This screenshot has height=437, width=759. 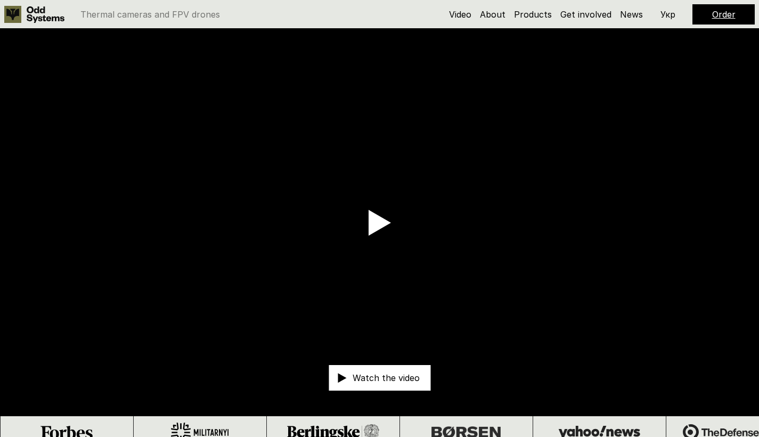 I want to click on a: Order, so click(x=724, y=14).